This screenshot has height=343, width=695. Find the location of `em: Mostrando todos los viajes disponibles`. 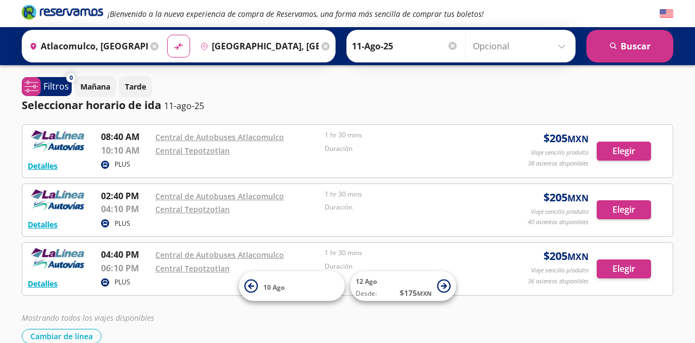

em: Mostrando todos los viajes disponibles is located at coordinates (88, 318).